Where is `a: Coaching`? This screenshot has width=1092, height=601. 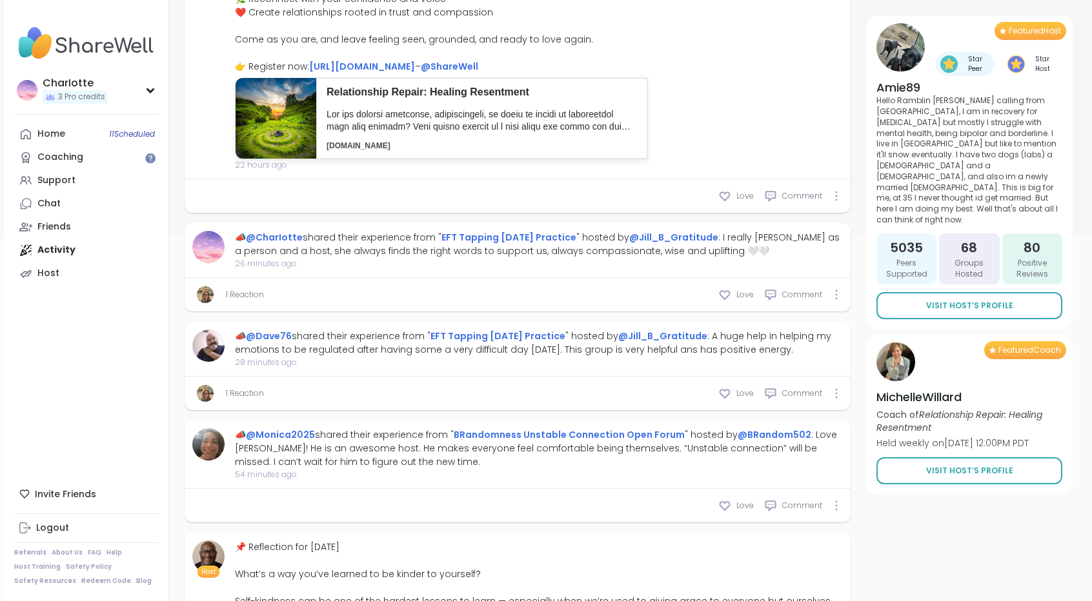 a: Coaching is located at coordinates (86, 157).